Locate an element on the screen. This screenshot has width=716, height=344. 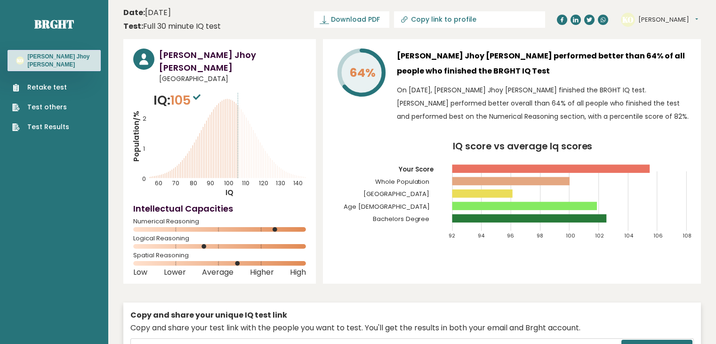
tspan: 64% is located at coordinates (363, 73).